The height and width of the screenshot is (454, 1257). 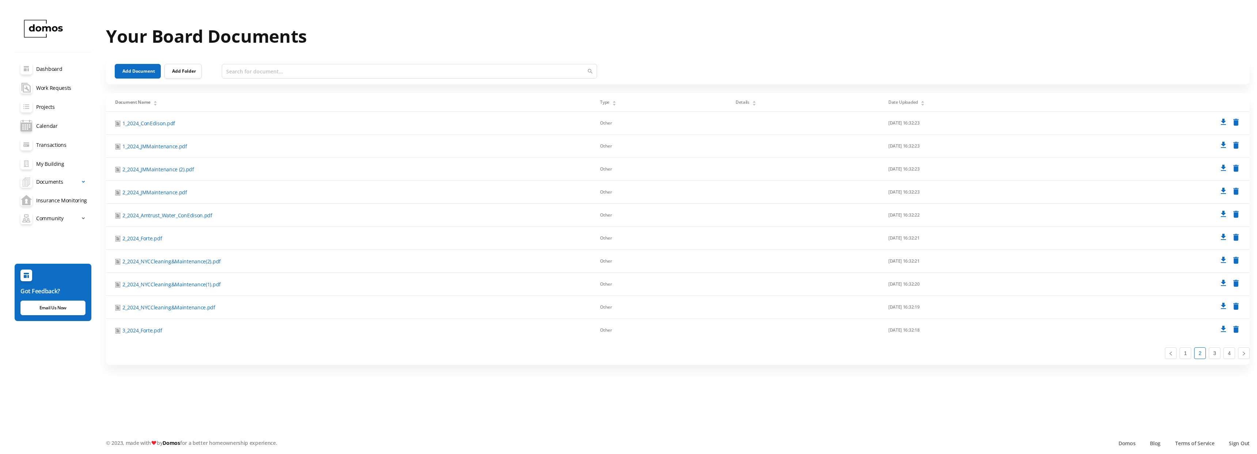 I want to click on a: Projects, so click(x=53, y=107).